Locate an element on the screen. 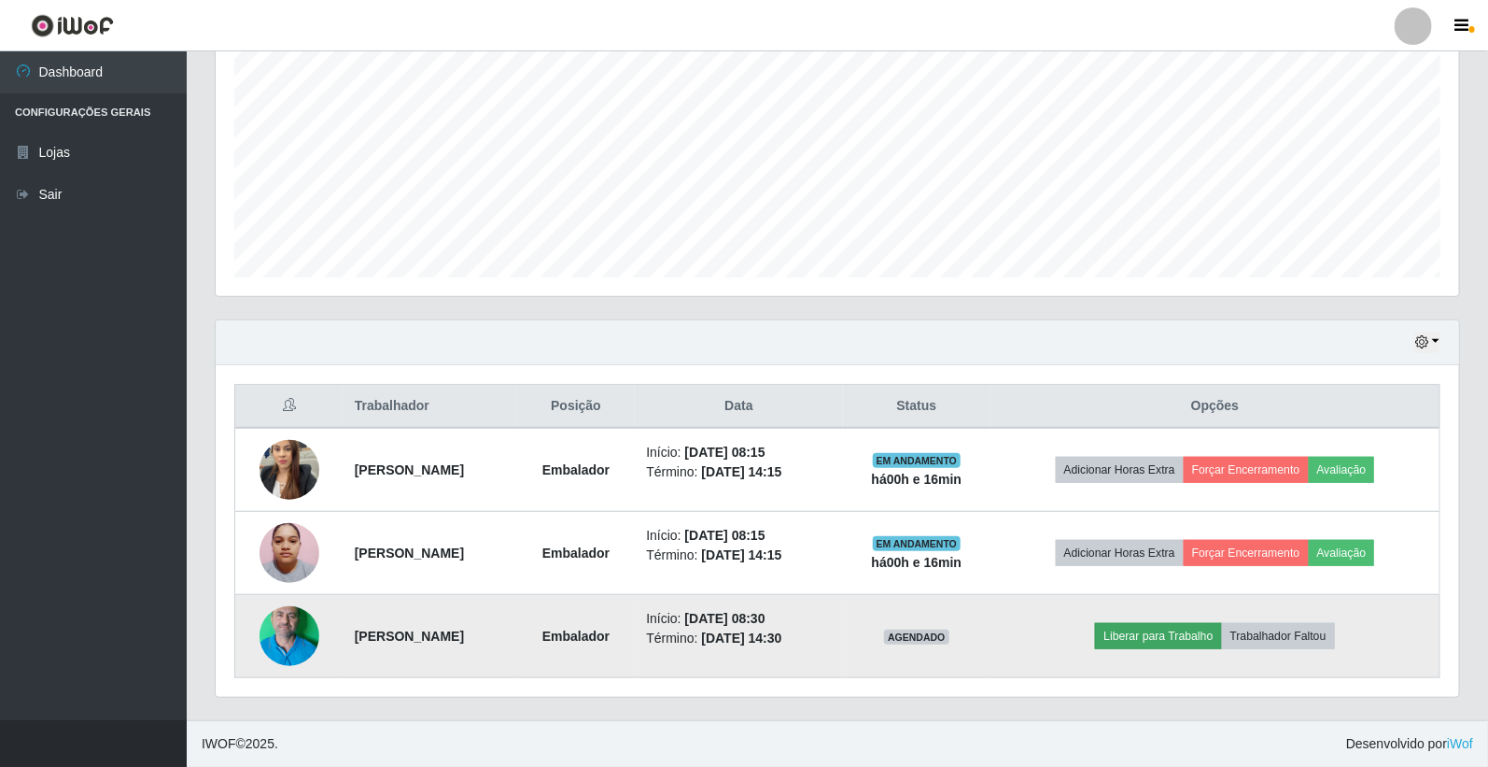 The image size is (1488, 767). button: Liberar para Trabalho is located at coordinates (1158, 636).